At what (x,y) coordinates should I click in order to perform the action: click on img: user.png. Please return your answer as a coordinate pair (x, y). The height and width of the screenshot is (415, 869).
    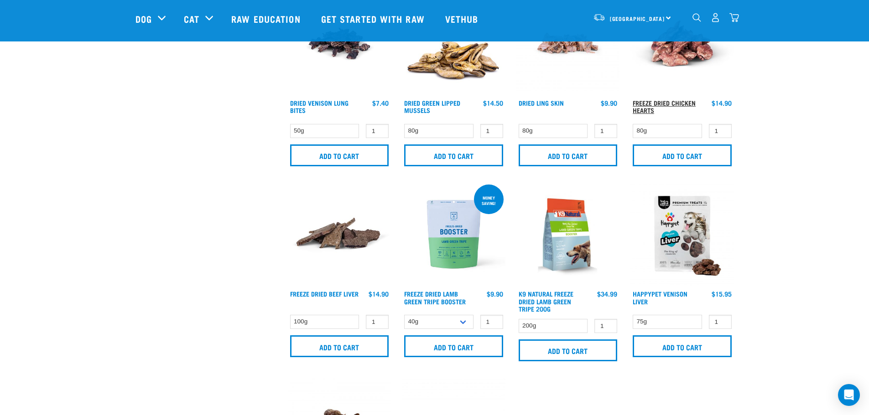
    Looking at the image, I should click on (715, 17).